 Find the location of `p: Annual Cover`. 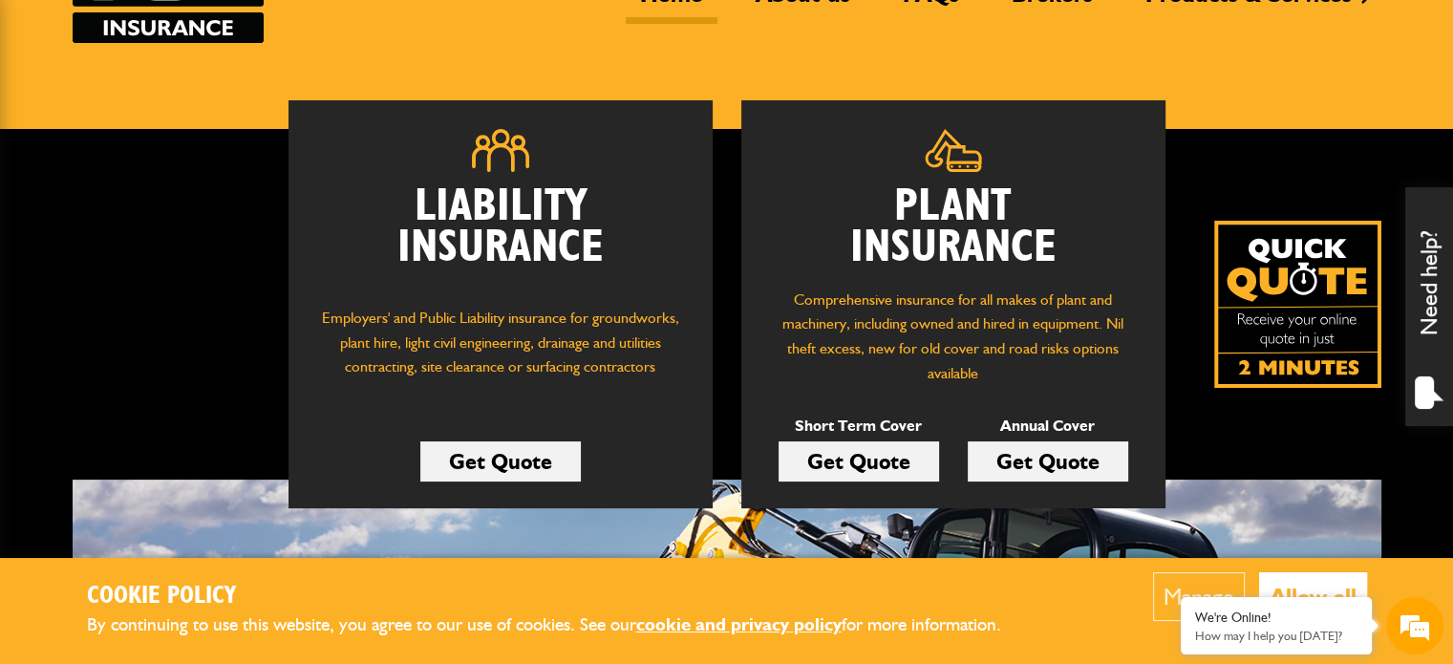

p: Annual Cover is located at coordinates (1048, 426).